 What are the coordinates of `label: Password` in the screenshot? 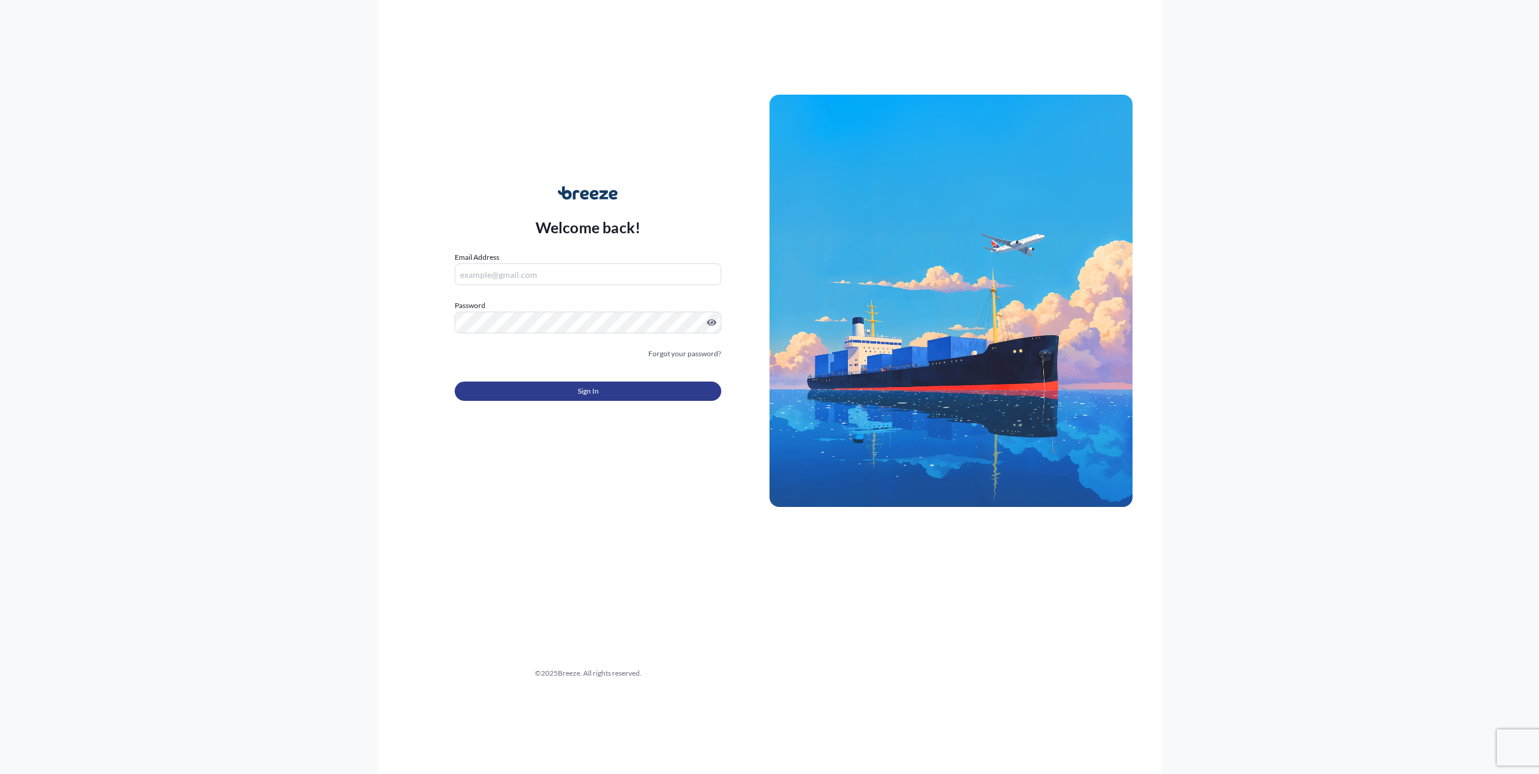 It's located at (588, 306).